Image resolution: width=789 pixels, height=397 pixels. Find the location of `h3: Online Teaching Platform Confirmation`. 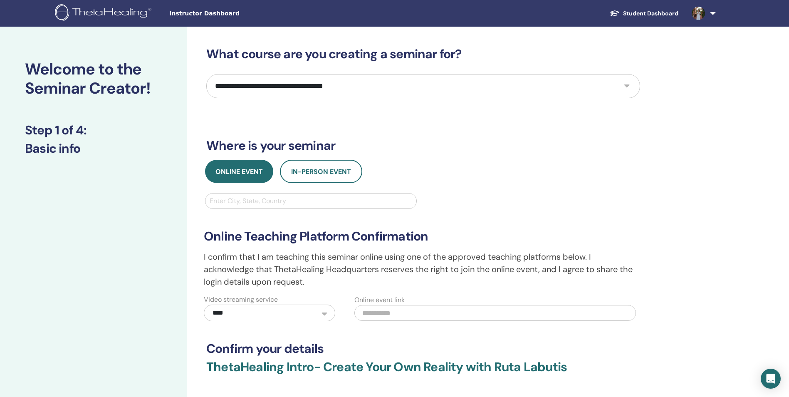

h3: Online Teaching Platform Confirmation is located at coordinates (423, 236).